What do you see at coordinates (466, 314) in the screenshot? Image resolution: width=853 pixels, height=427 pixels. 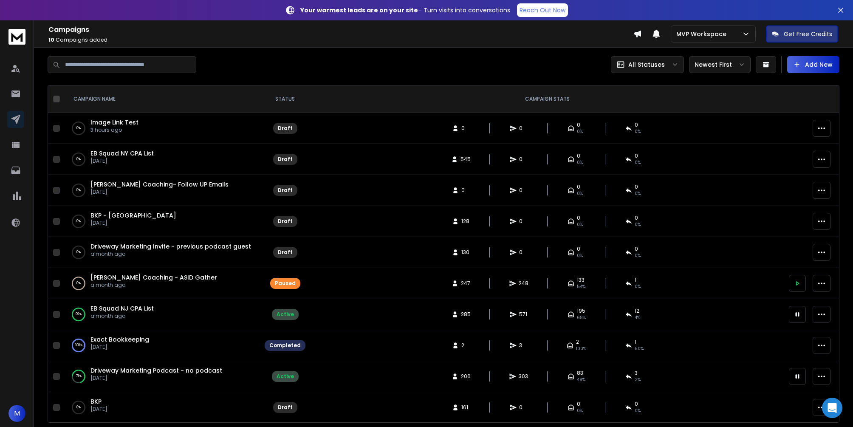 I see `span: 285` at bounding box center [466, 314].